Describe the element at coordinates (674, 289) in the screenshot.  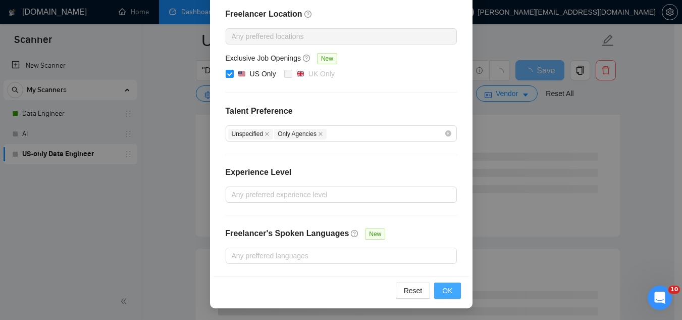
I see `span: 10` at that location.